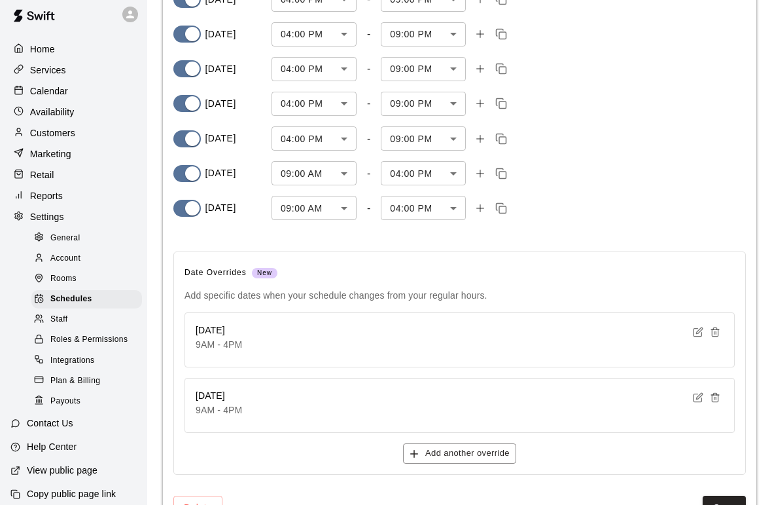  Describe the element at coordinates (49, 91) in the screenshot. I see `p: Calendar` at that location.